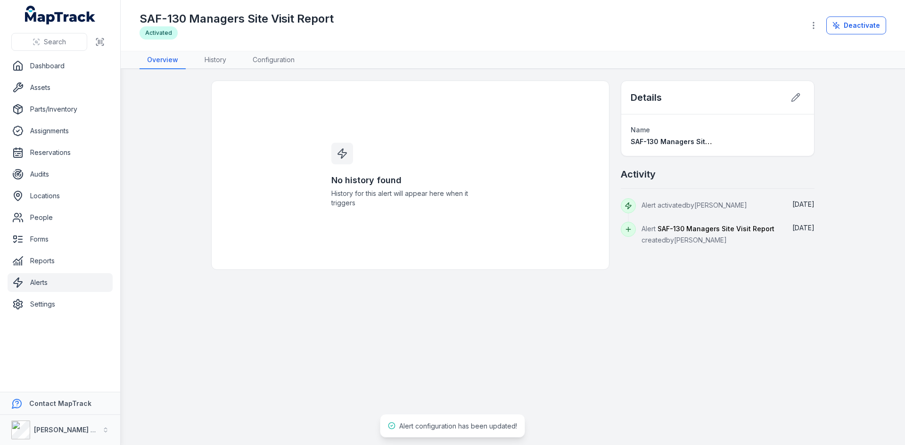  Describe the element at coordinates (215, 60) in the screenshot. I see `a: History` at that location.